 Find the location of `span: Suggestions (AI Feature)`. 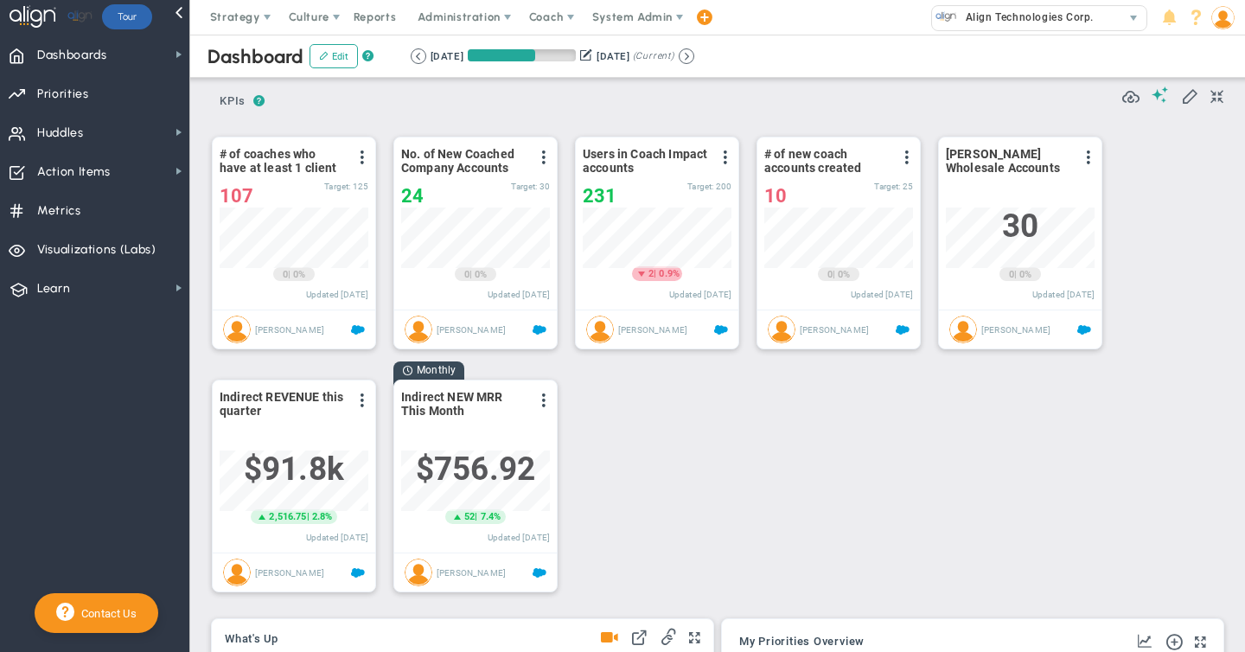

span: Suggestions (AI Feature) is located at coordinates (1160, 94).